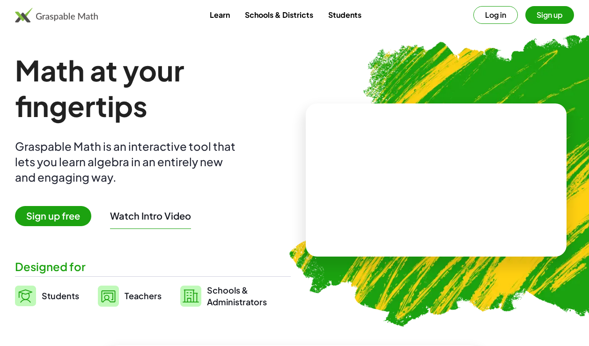 Image resolution: width=589 pixels, height=346 pixels. What do you see at coordinates (150, 216) in the screenshot?
I see `button: Watch Intro Video` at bounding box center [150, 216].